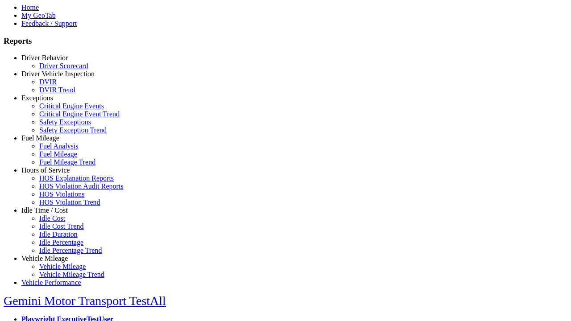 The image size is (571, 321). Describe the element at coordinates (64, 66) in the screenshot. I see `a: Driver Scorecard` at that location.